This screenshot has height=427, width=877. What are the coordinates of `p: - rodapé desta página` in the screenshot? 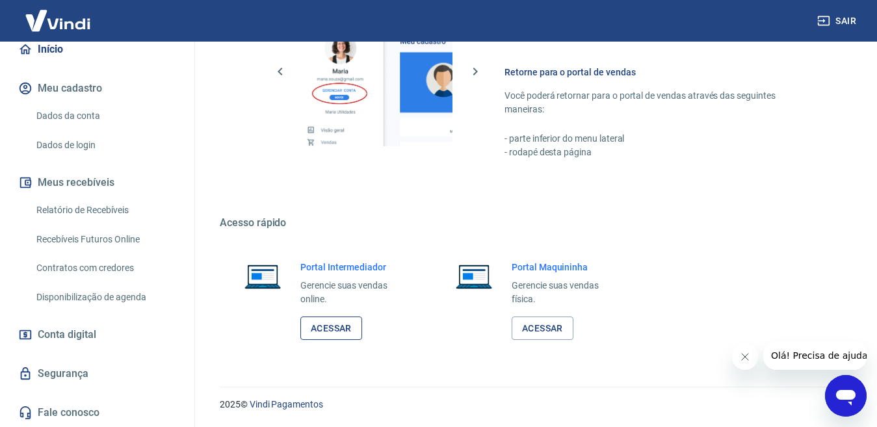 It's located at (659, 152).